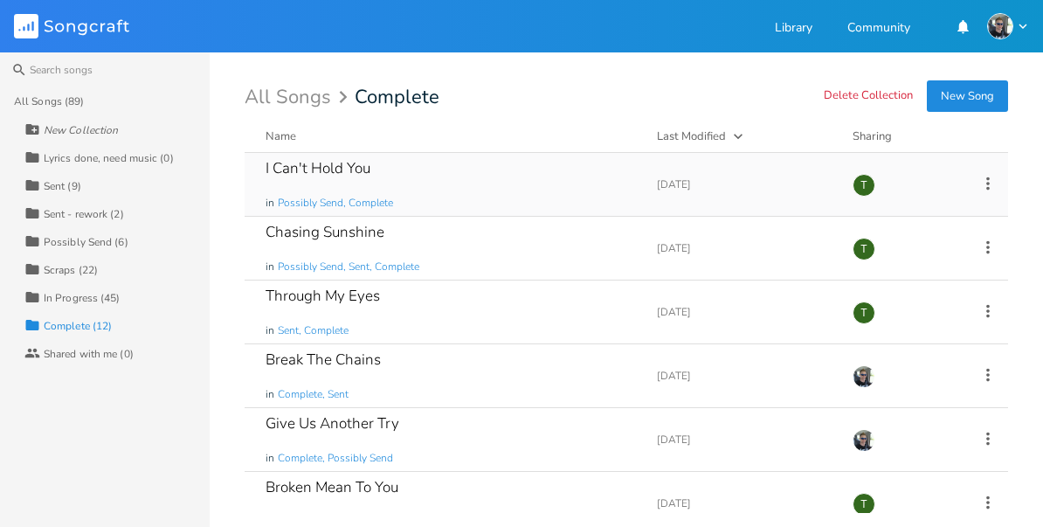  What do you see at coordinates (332, 487) in the screenshot?
I see `div: Broken Mean To You` at bounding box center [332, 487].